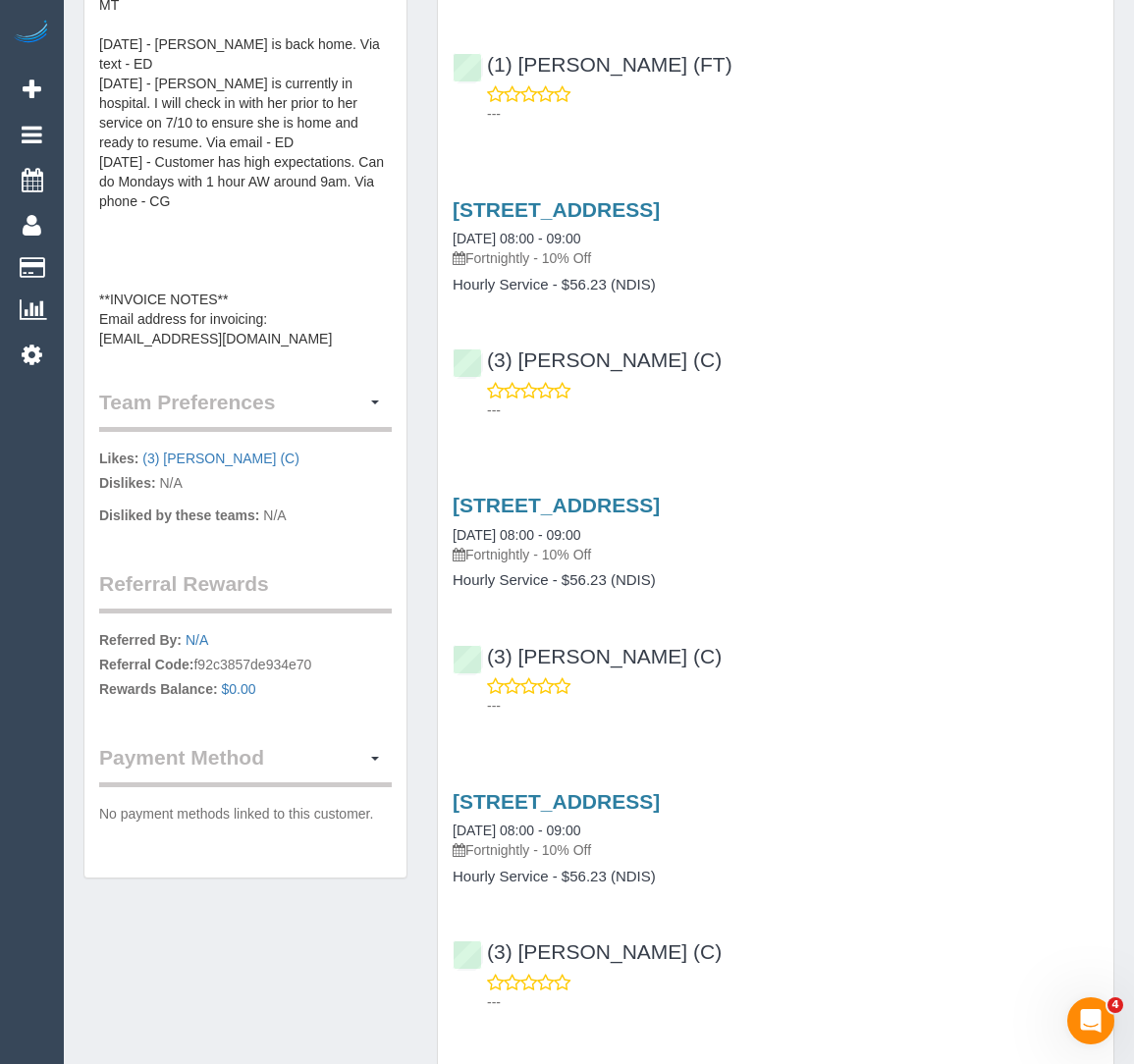  I want to click on a: $0.00, so click(239, 689).